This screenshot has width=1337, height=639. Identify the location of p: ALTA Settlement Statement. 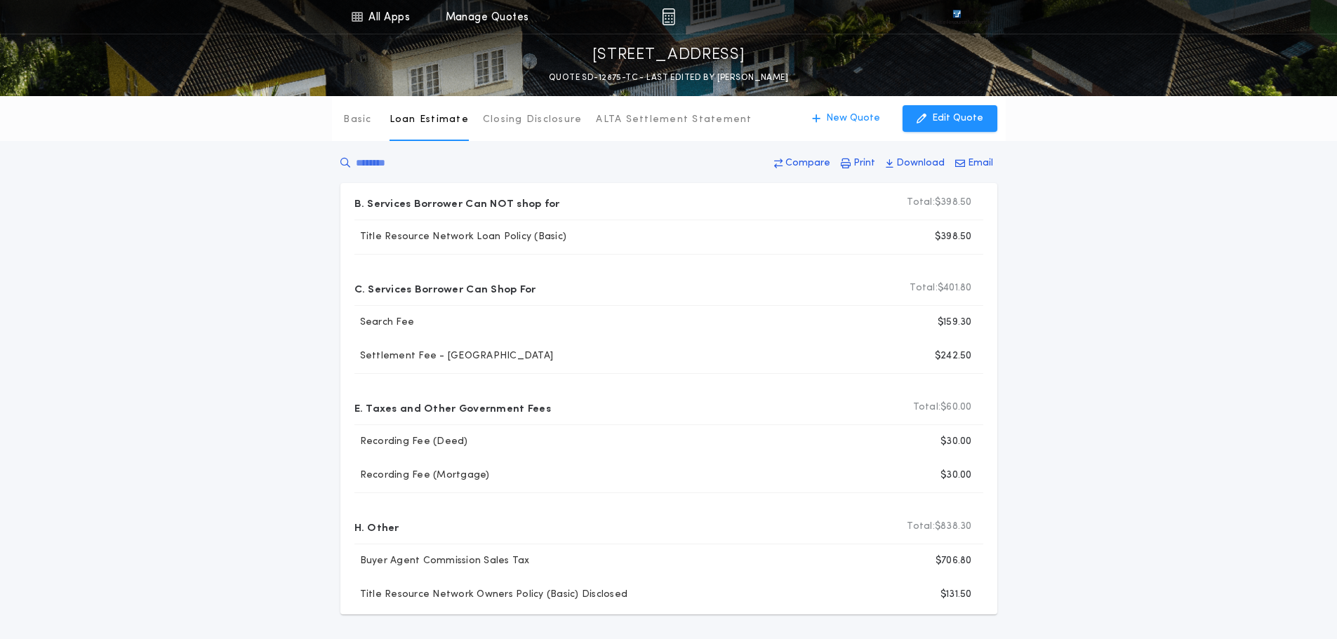
(674, 120).